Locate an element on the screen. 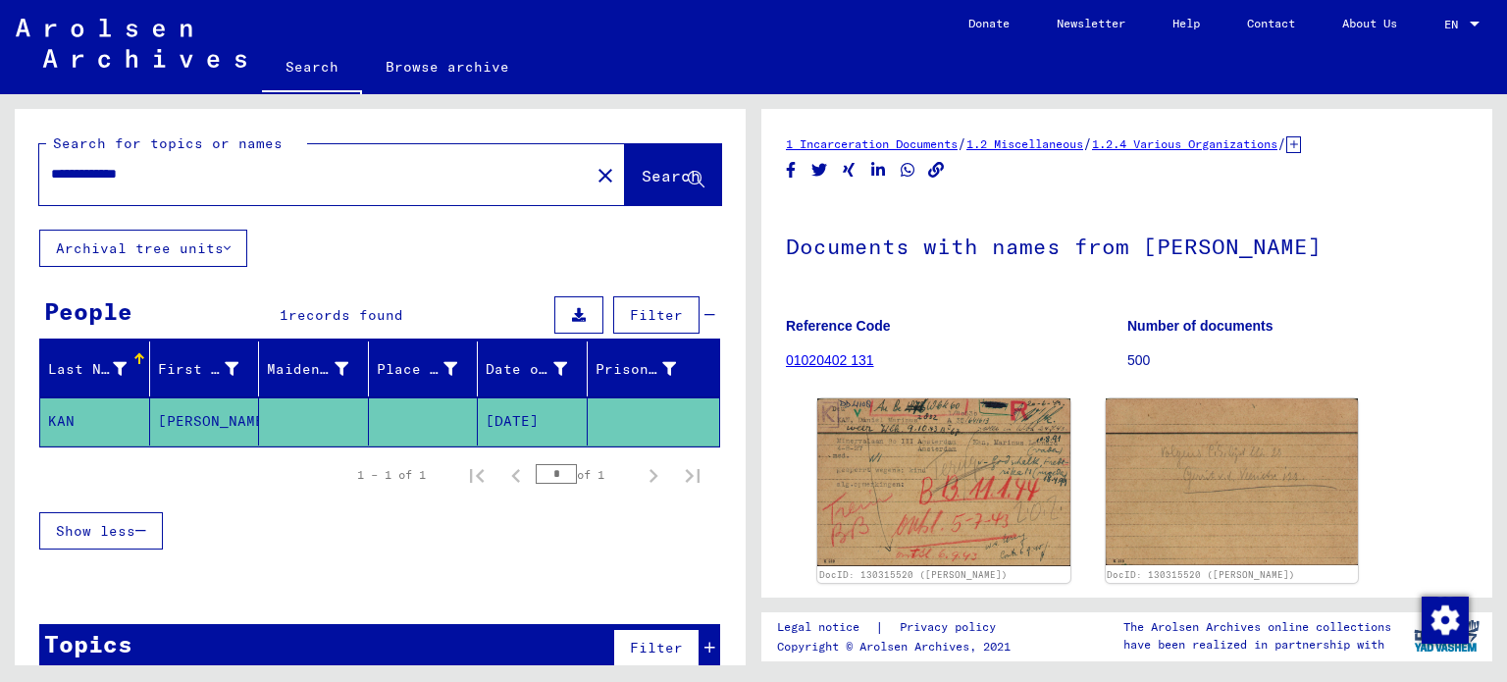  div: of 1 is located at coordinates (585, 474).